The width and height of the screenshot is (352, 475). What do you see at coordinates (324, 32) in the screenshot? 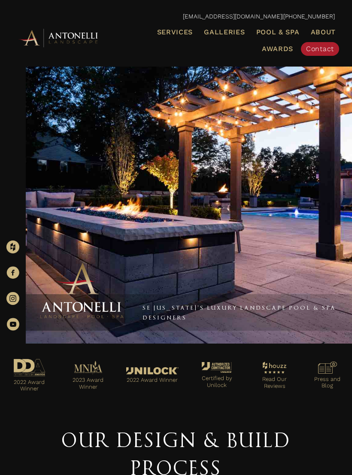
I see `span: About` at bounding box center [324, 32].